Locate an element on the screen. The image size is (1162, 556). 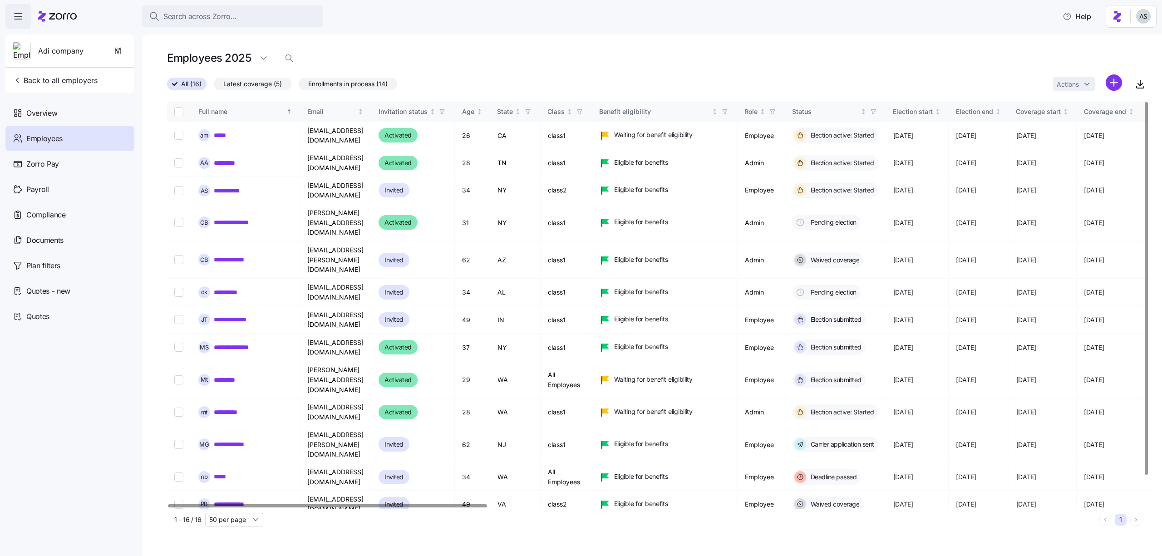
div: Status is located at coordinates (825, 112).